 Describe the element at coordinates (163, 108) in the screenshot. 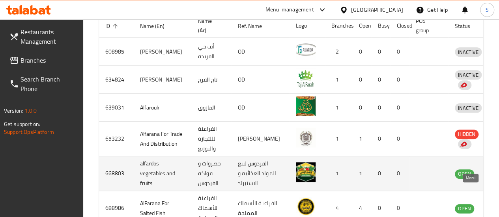

I see `td: Alfarouk` at that location.